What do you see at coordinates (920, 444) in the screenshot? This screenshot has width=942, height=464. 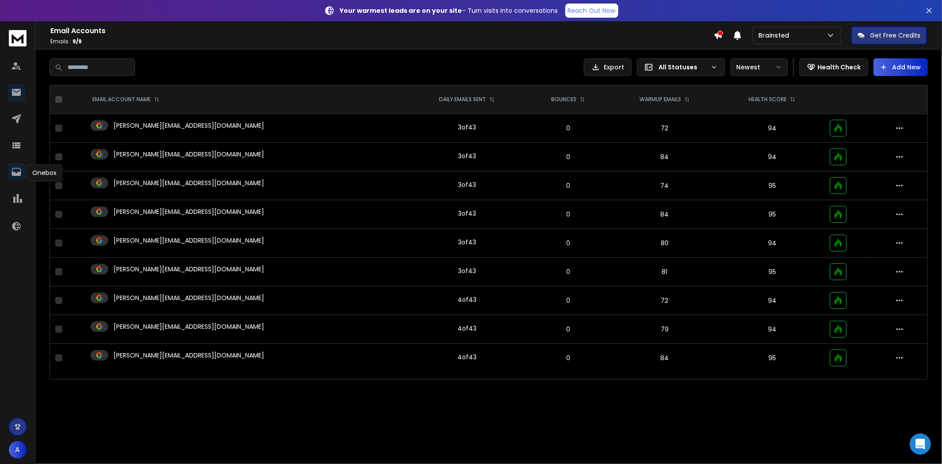 I see `div: Open Intercom Messenger` at bounding box center [920, 444].